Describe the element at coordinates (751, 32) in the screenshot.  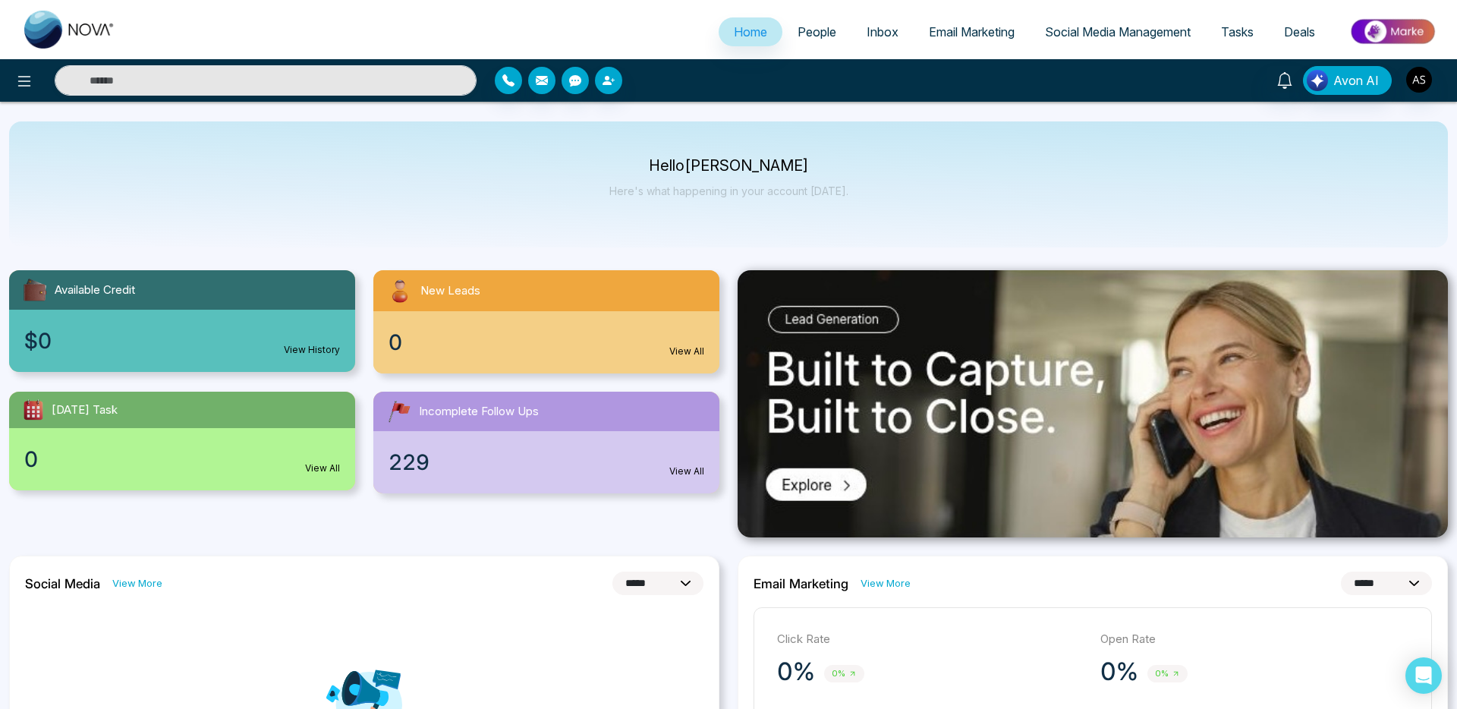
I see `a: Home` at that location.